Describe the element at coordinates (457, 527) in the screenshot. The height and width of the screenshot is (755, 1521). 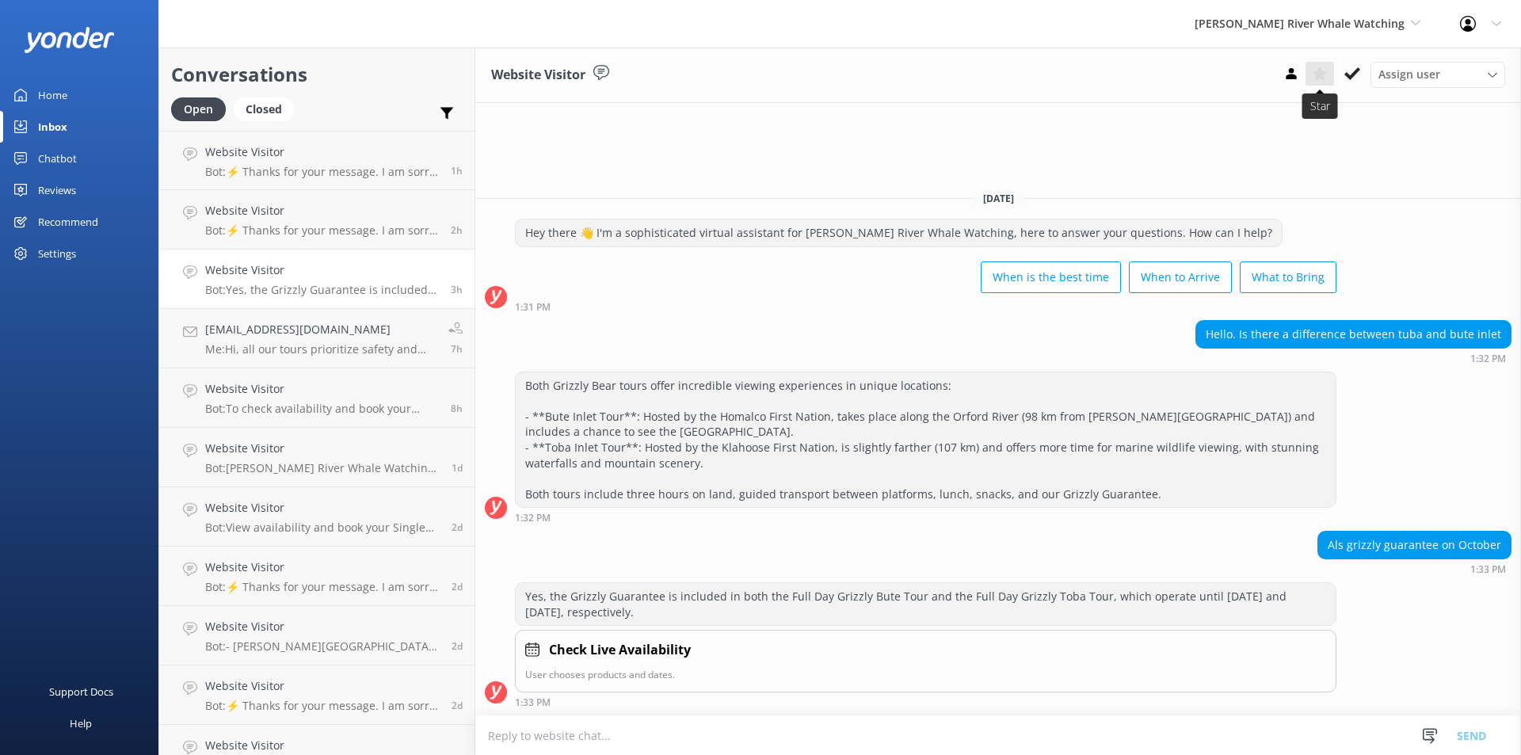
I see `span: Aug 21 2025 04:14pm (UTC -07:00) America/Tijuana` at that location.